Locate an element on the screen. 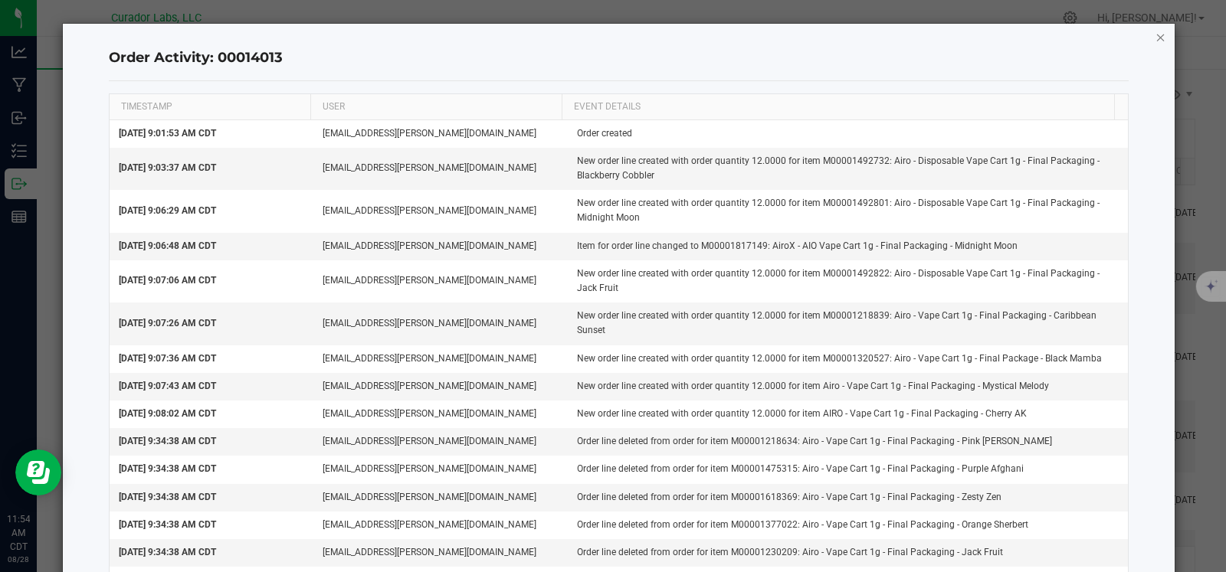 This screenshot has height=572, width=1226. td: Item for order line changed to M00001817149: AiroX - AIO Vape Cart 1g - Final Packaging - Midnigh... is located at coordinates (847, 247).